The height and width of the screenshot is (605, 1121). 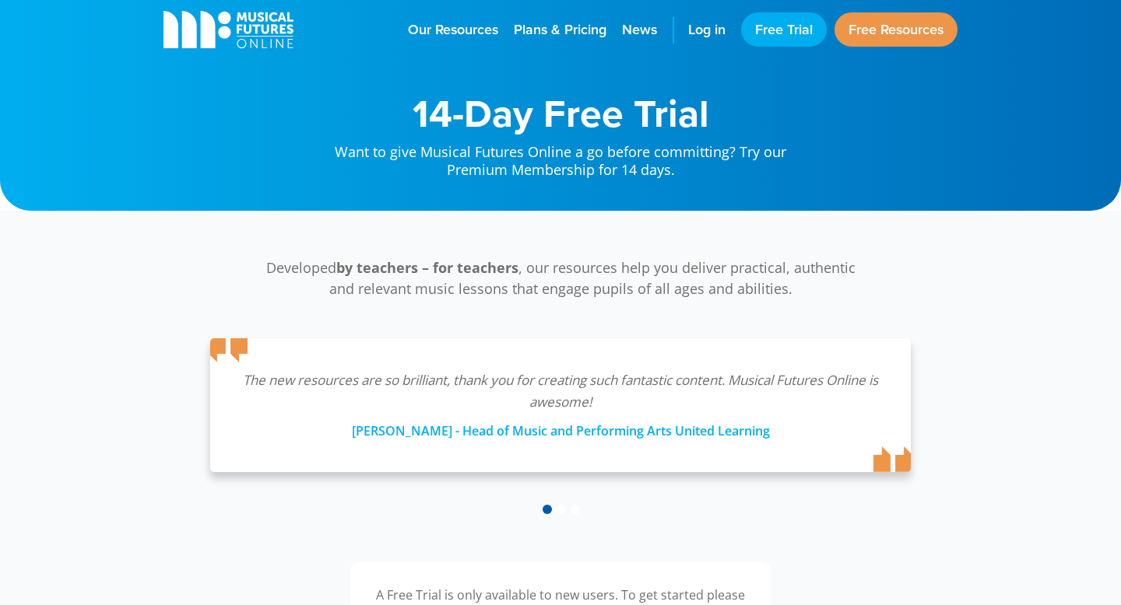 What do you see at coordinates (639, 30) in the screenshot?
I see `span: News` at bounding box center [639, 30].